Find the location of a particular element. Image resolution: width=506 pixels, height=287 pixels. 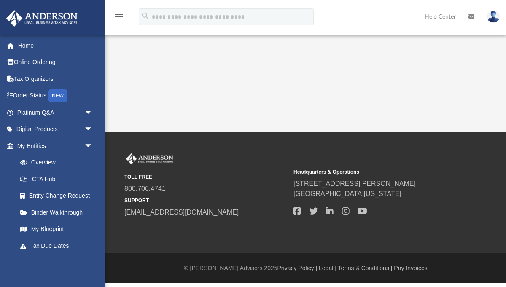

a: Digital Productsarrow_drop_down is located at coordinates (56, 129).